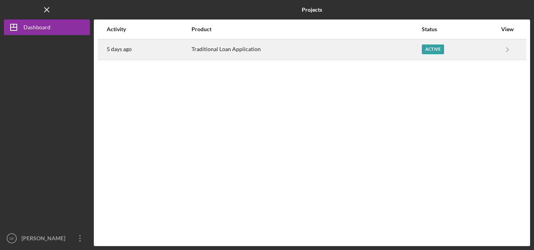 Image resolution: width=534 pixels, height=250 pixels. Describe the element at coordinates (12, 239) in the screenshot. I see `text: SF` at that location.